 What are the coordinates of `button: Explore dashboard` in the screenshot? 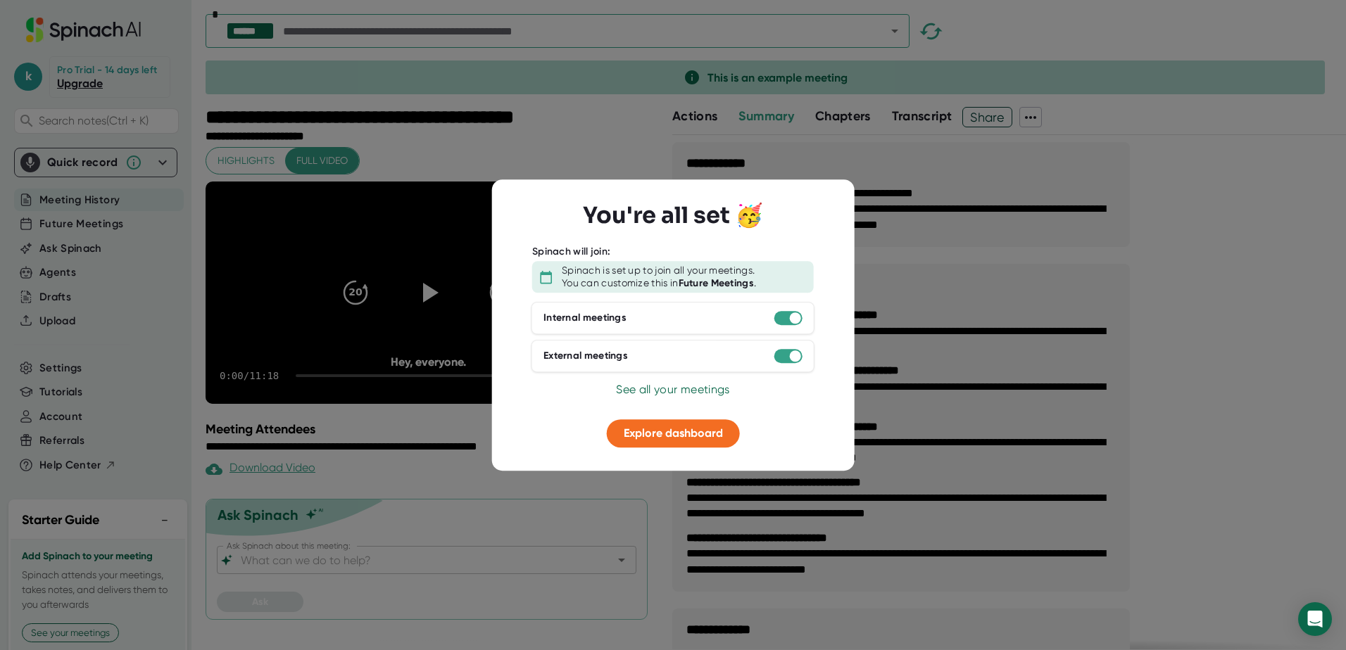 It's located at (673, 434).